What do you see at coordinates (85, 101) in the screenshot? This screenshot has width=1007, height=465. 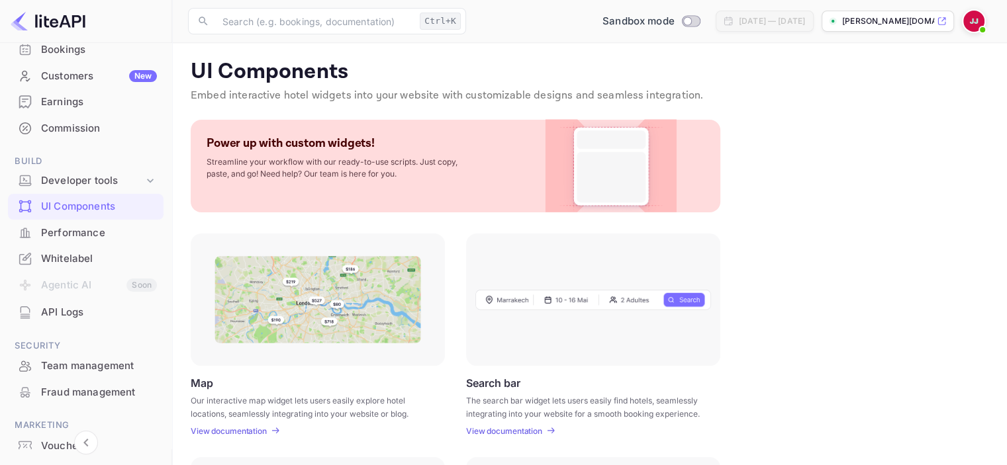 I see `a: Earnings` at bounding box center [85, 101].